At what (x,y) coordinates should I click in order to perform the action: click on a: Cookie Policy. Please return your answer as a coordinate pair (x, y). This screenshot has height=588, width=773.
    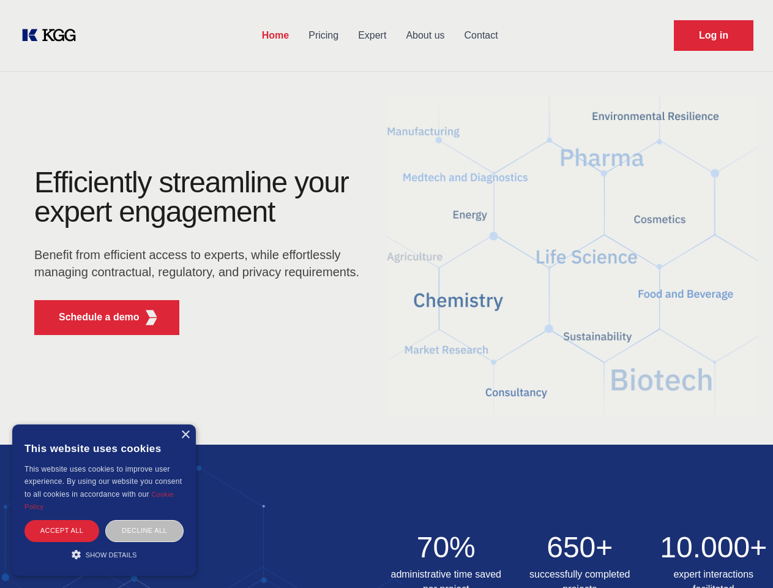
    Looking at the image, I should click on (99, 500).